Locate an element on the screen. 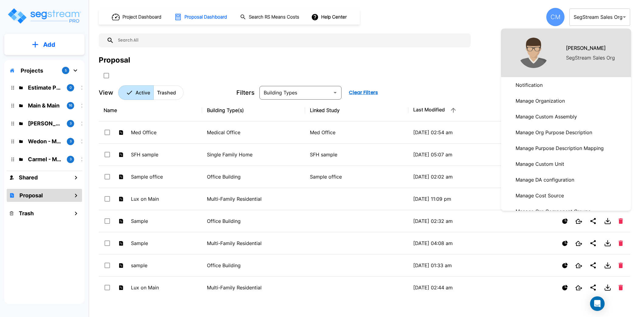 This screenshot has width=635, height=317. p: Notification is located at coordinates (529, 85).